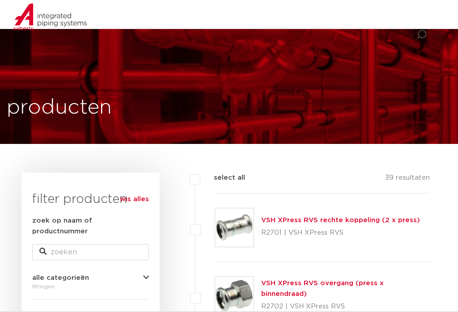 Image resolution: width=458 pixels, height=312 pixels. I want to click on label: select all, so click(223, 178).